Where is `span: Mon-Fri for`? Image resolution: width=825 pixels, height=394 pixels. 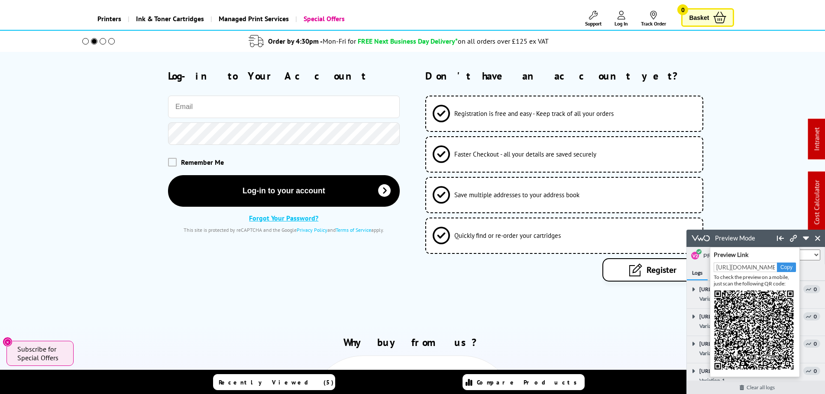
span: Mon-Fri for is located at coordinates (339, 41).